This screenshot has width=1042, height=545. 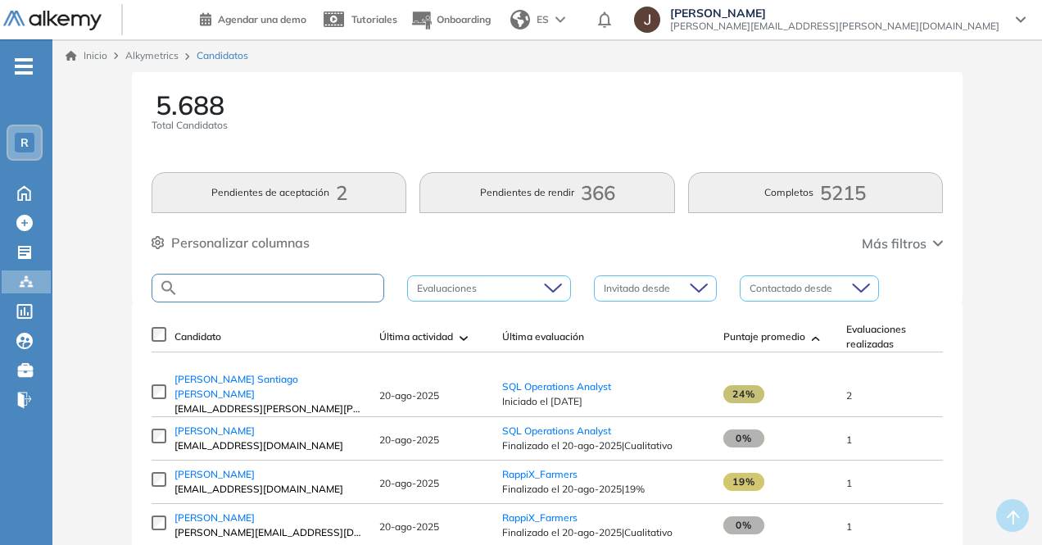 What do you see at coordinates (764, 337) in the screenshot?
I see `span: Puntaje promedio` at bounding box center [764, 337].